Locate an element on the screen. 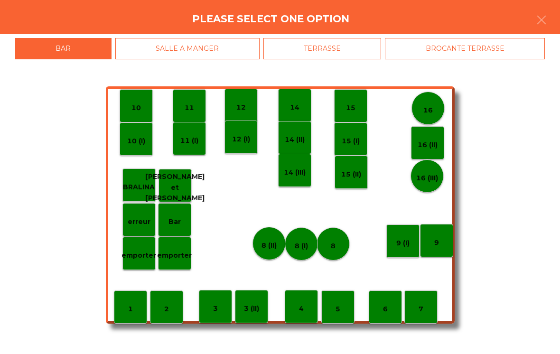 This screenshot has height=354, width=560. p: Bar is located at coordinates (175, 222).